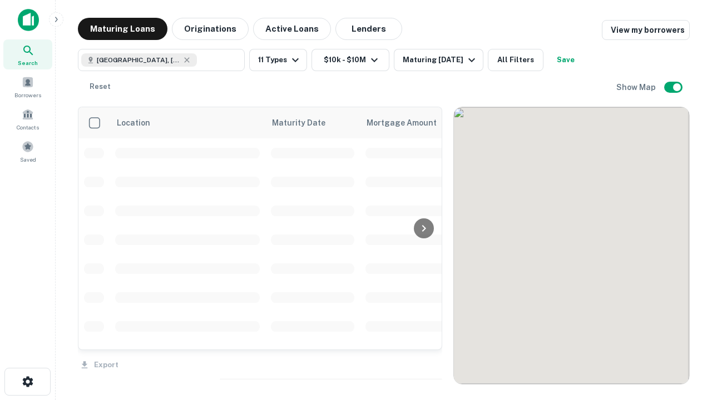 Image resolution: width=712 pixels, height=400 pixels. What do you see at coordinates (28, 119) in the screenshot?
I see `div: Contacts` at bounding box center [28, 119].